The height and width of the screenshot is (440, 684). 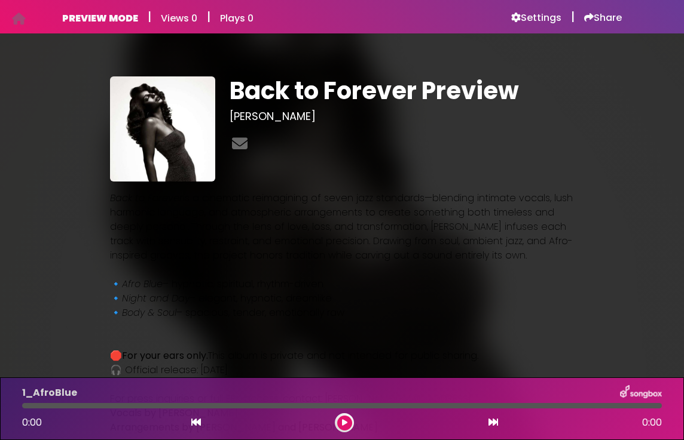 I want to click on h6: Settings, so click(x=536, y=18).